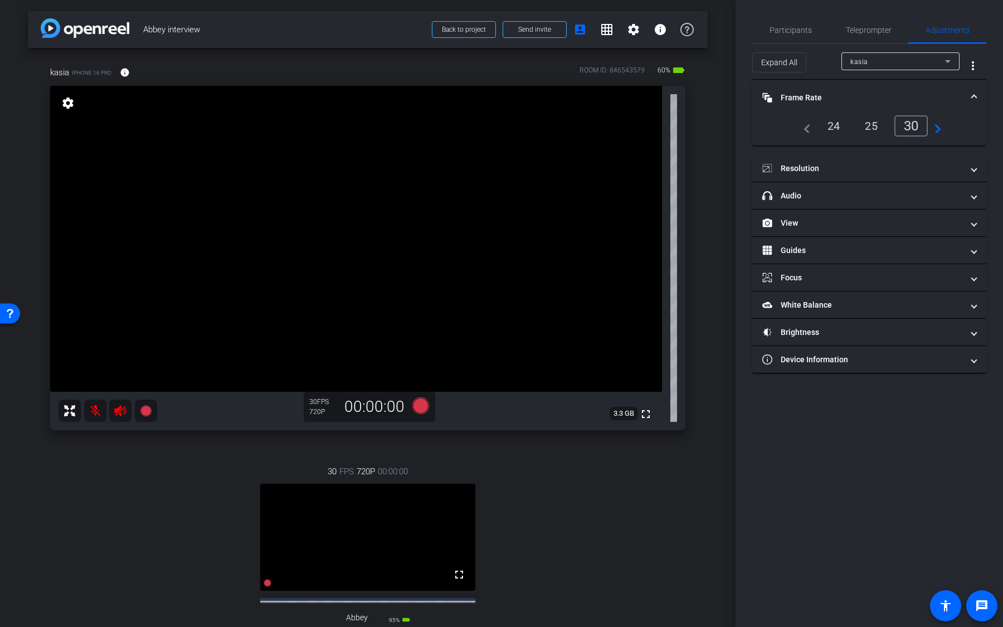 This screenshot has height=627, width=1003. I want to click on span: Send invite, so click(534, 30).